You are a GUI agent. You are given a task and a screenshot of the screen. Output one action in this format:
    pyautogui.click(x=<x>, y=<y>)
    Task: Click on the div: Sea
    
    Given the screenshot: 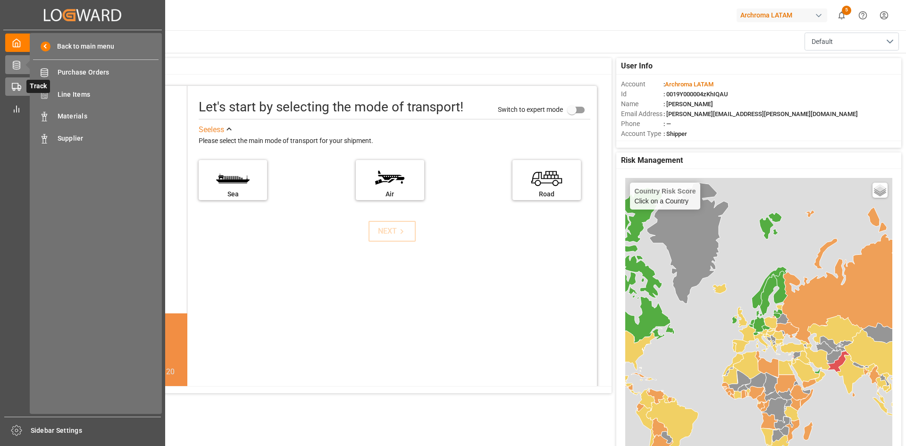 What is the action you would take?
    pyautogui.click(x=233, y=194)
    